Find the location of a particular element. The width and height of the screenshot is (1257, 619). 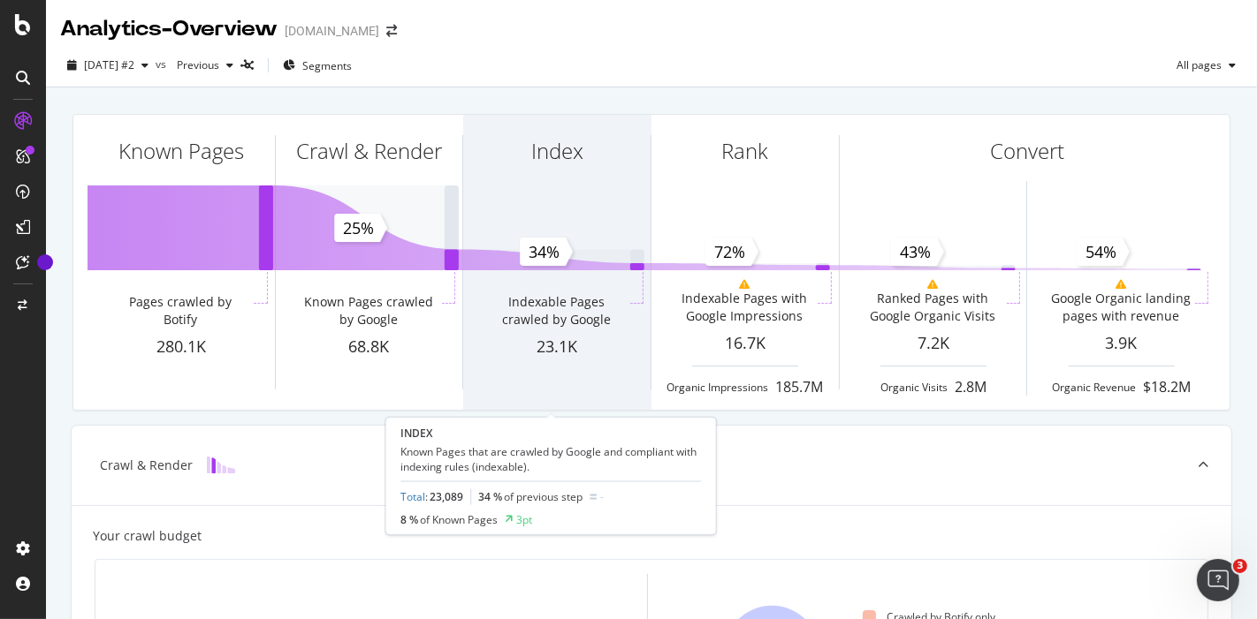

button: Segments is located at coordinates (317, 65).